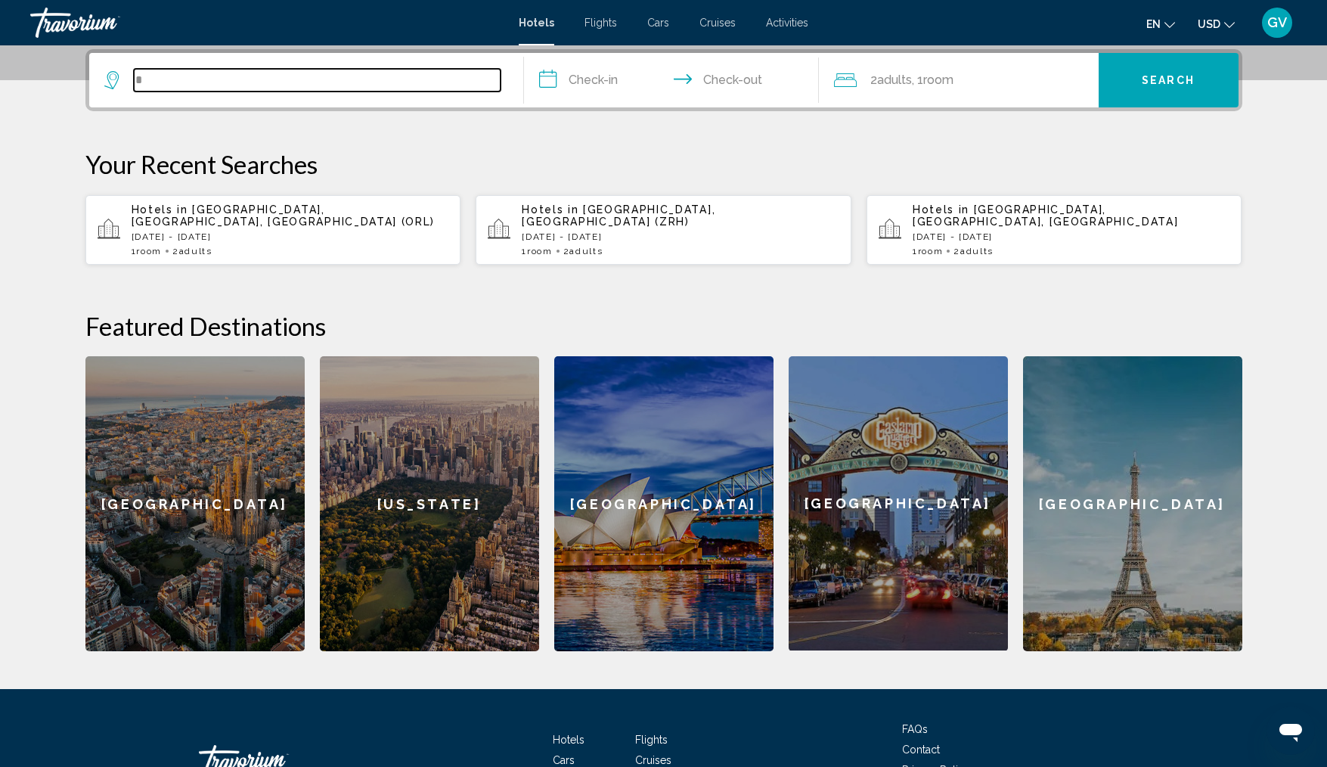 The width and height of the screenshot is (1327, 767). What do you see at coordinates (664, 326) in the screenshot?
I see `h2: Featured Destinations` at bounding box center [664, 326].